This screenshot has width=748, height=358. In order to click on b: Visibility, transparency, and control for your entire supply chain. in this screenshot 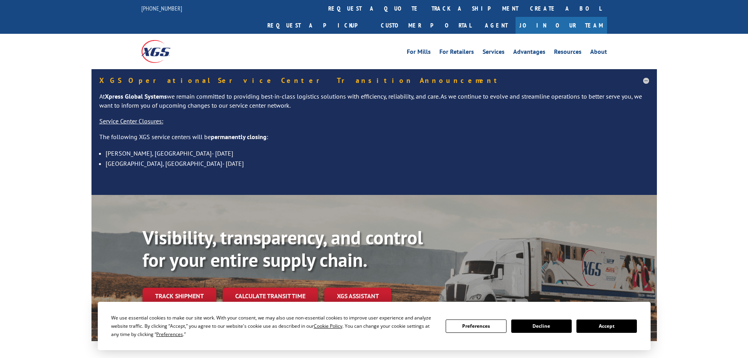, I will do `click(283, 249)`.